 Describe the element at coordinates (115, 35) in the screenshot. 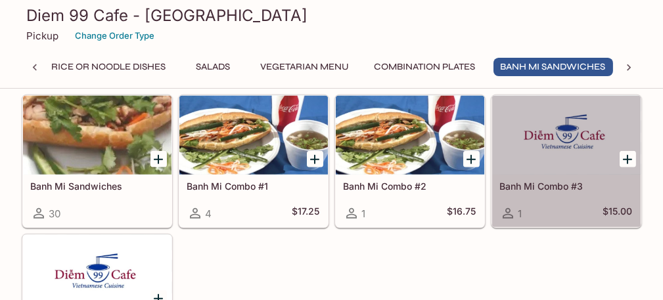

I see `button: Change Order Type` at that location.